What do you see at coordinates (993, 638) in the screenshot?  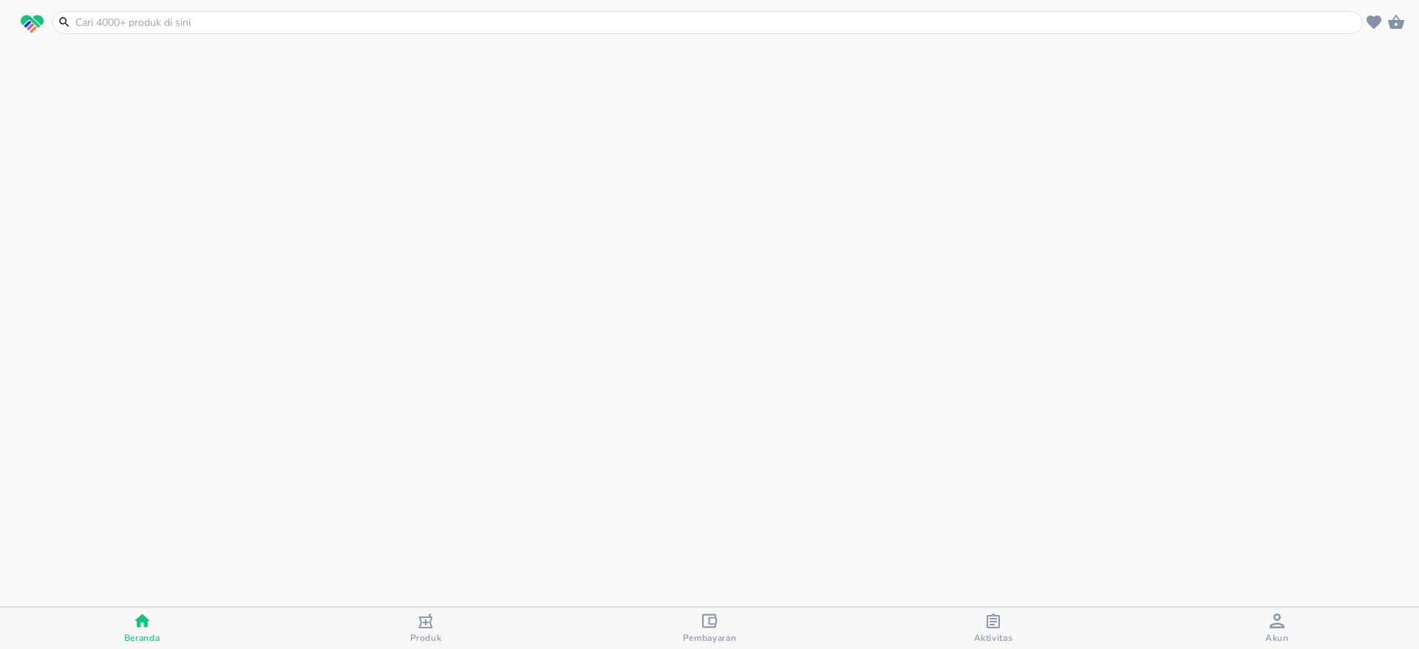 I see `span: Aktivitas` at bounding box center [993, 638].